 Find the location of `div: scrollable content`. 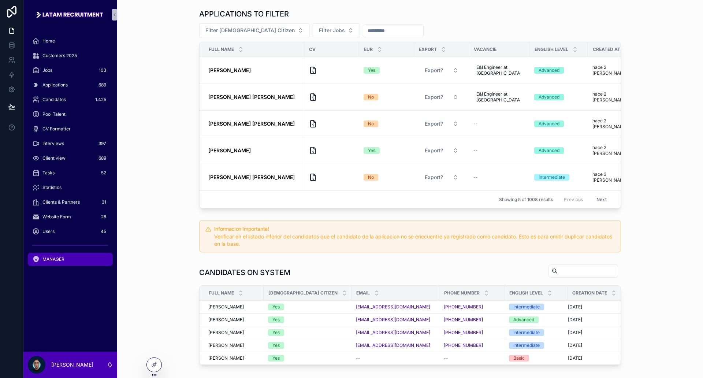

div: scrollable content is located at coordinates (70, 152).